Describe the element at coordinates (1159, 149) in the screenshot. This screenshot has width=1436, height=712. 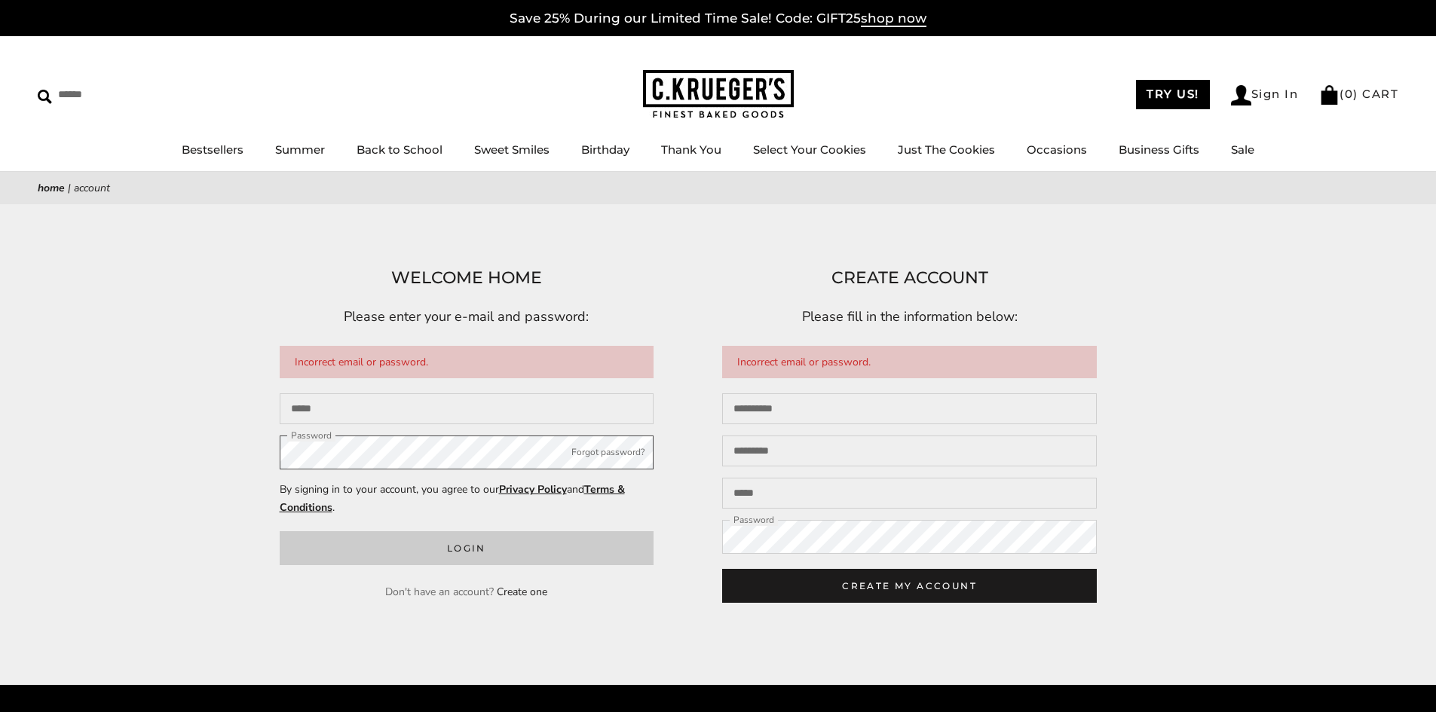
I see `a: Business Gifts` at that location.